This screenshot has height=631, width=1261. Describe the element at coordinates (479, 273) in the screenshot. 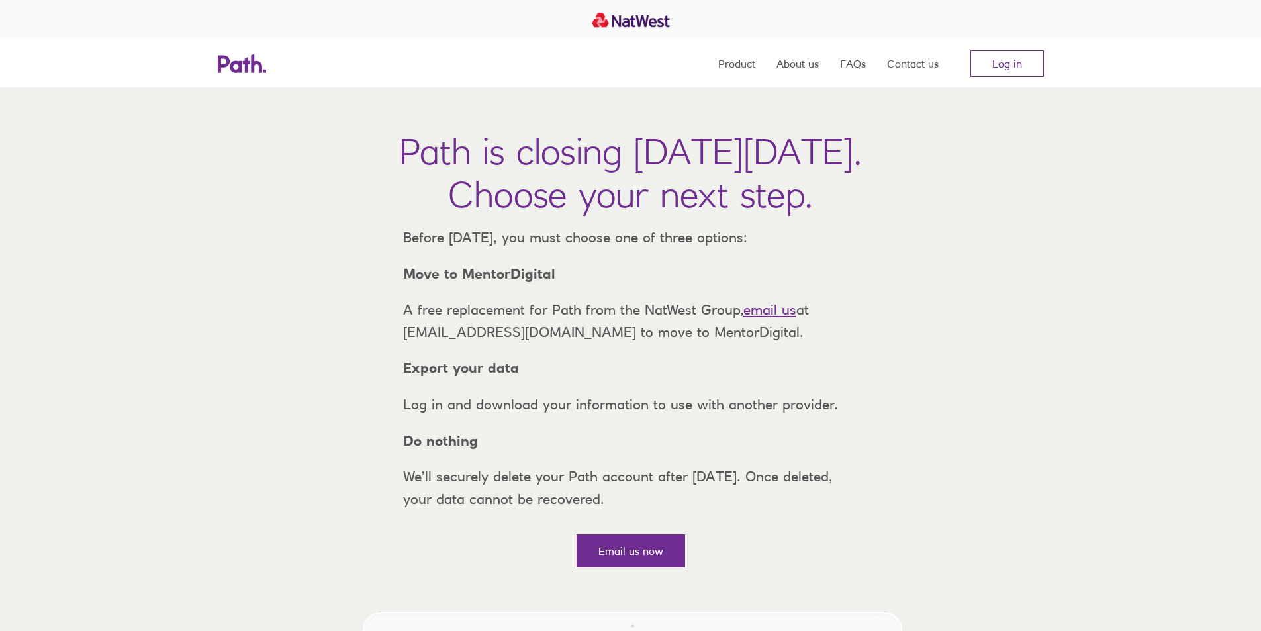

I see `strong: Move to MentorDigital` at that location.